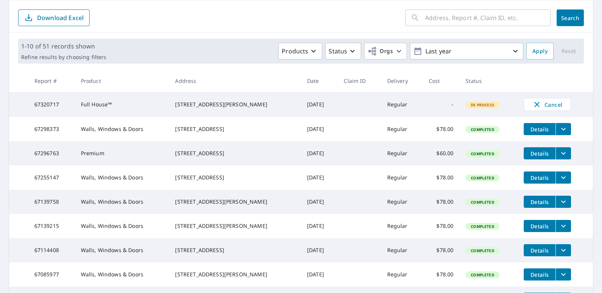 This screenshot has width=602, height=293. What do you see at coordinates (539, 250) in the screenshot?
I see `button: detailsBtn-67114408` at bounding box center [539, 250].